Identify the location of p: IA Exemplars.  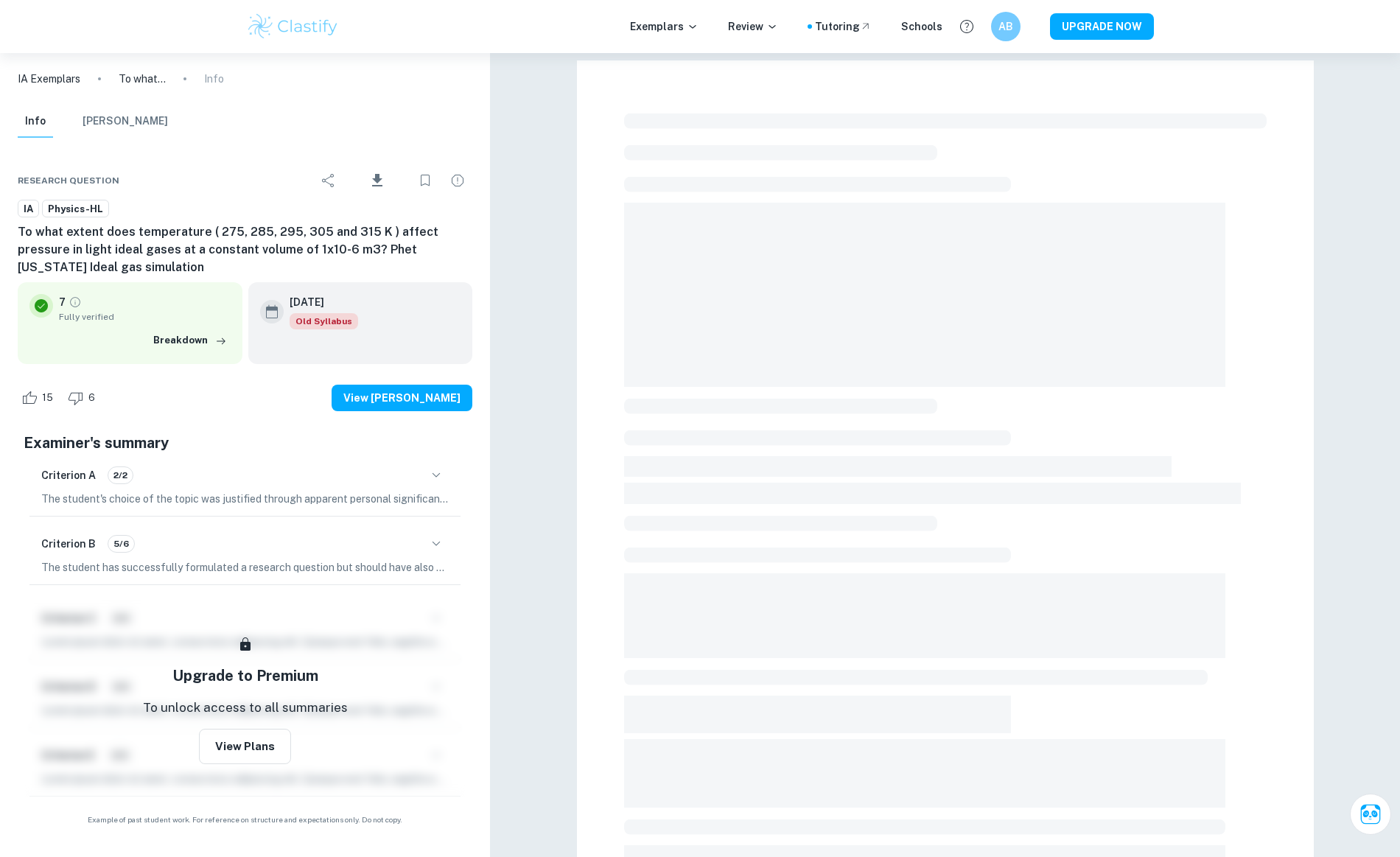
(49, 79).